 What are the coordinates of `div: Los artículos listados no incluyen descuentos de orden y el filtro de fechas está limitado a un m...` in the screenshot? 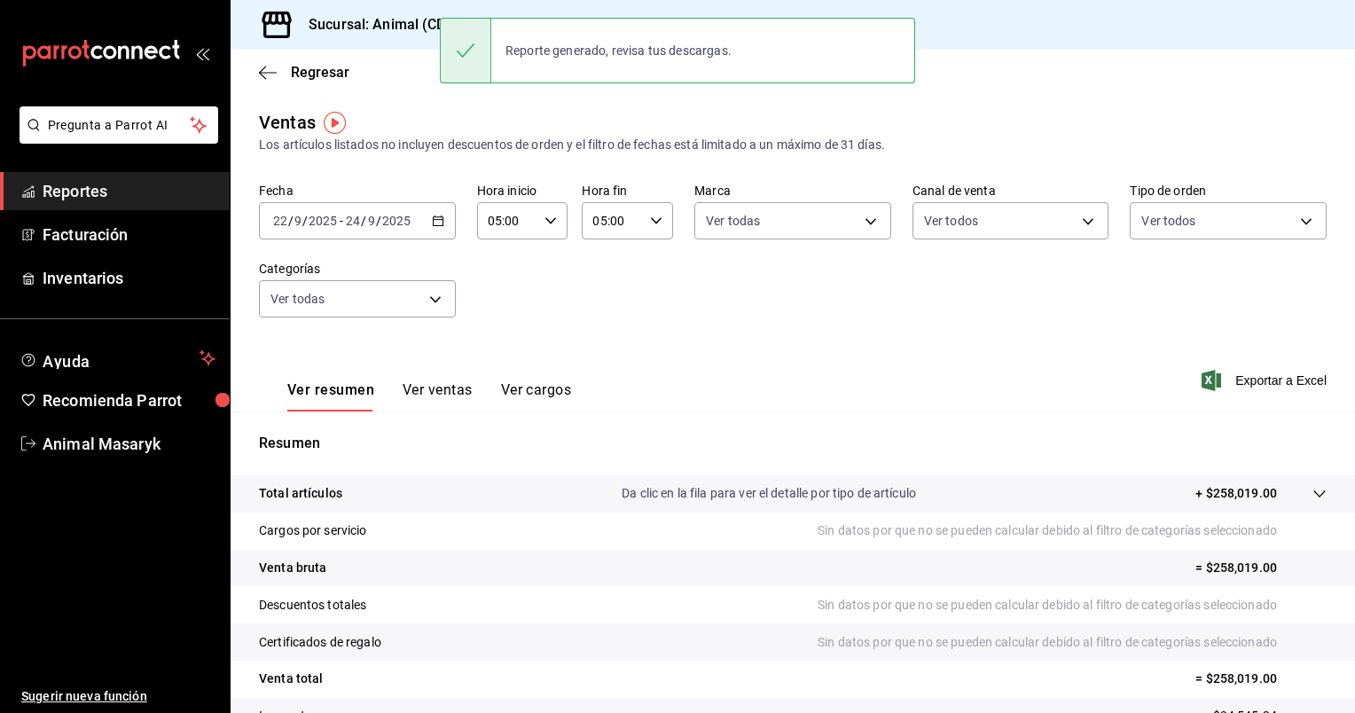 It's located at (793, 145).